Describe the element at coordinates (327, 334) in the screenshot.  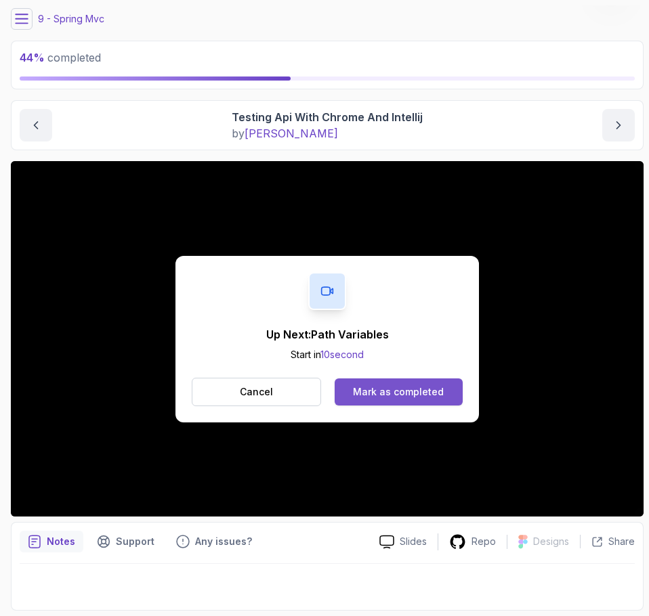
I see `p: Up Next: Path Variables` at that location.